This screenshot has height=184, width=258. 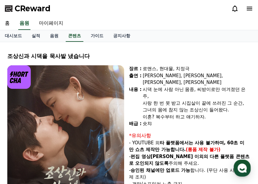 What do you see at coordinates (190, 135) in the screenshot?
I see `div: *유의사항` at bounding box center [190, 135].